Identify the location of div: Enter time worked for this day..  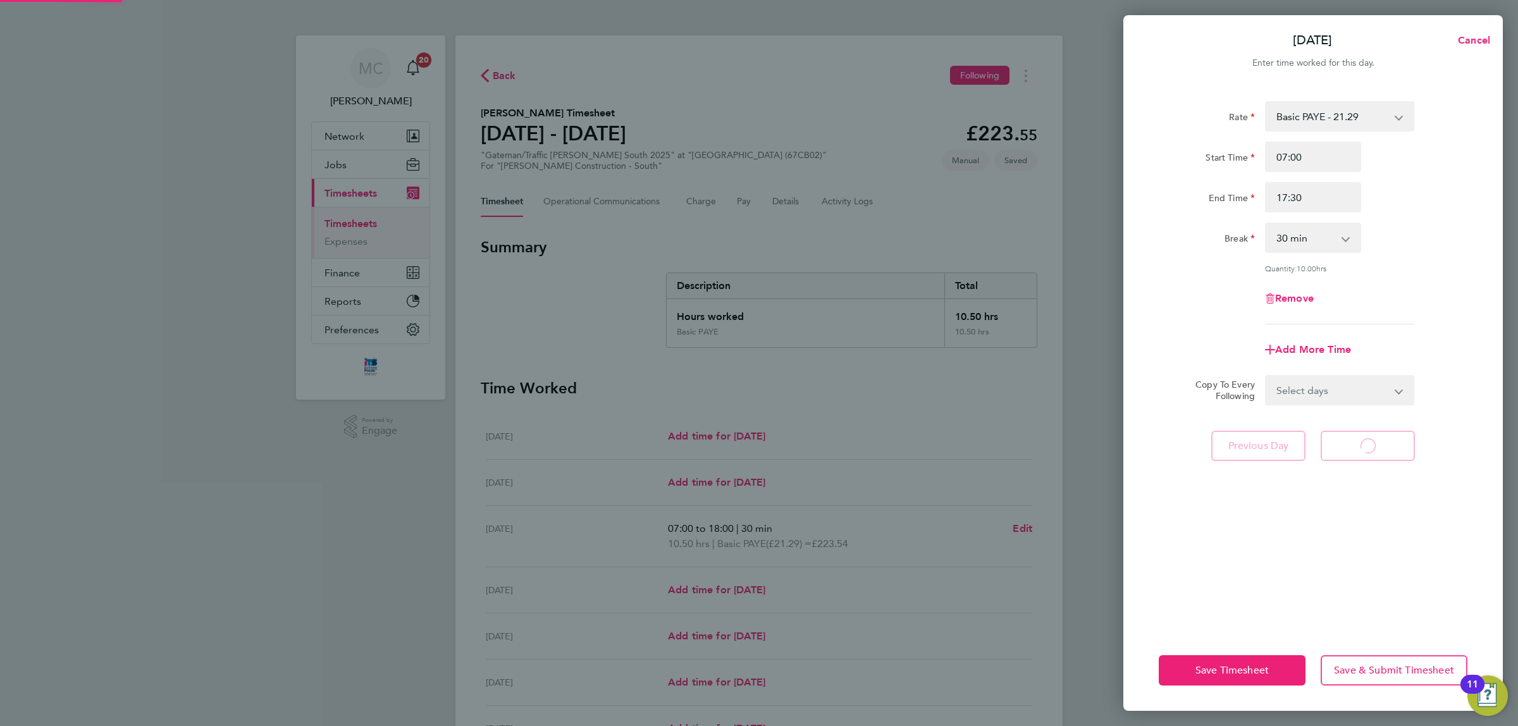
(1313, 63).